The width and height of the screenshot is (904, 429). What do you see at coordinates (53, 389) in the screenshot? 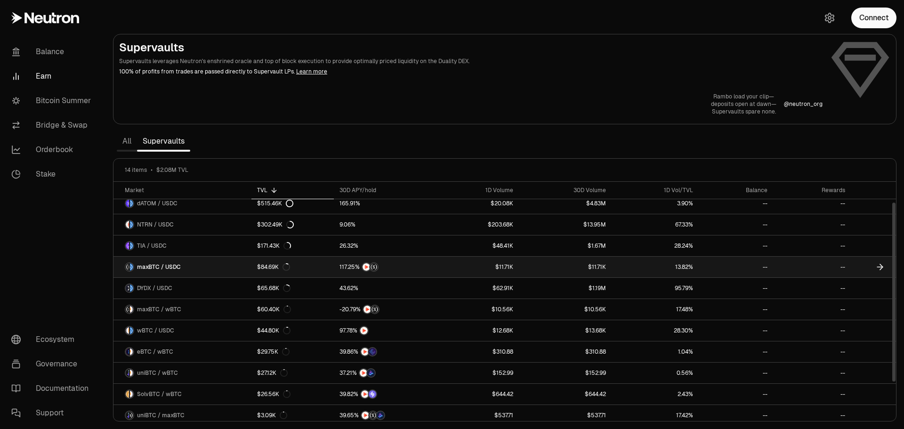
I see `a: Documentation` at bounding box center [53, 389].